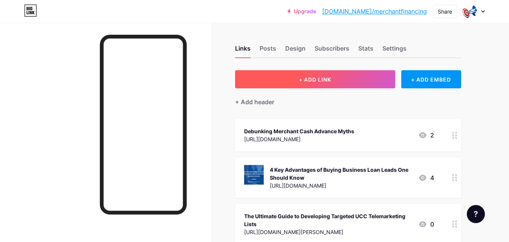  I want to click on div: Links, so click(243, 50).